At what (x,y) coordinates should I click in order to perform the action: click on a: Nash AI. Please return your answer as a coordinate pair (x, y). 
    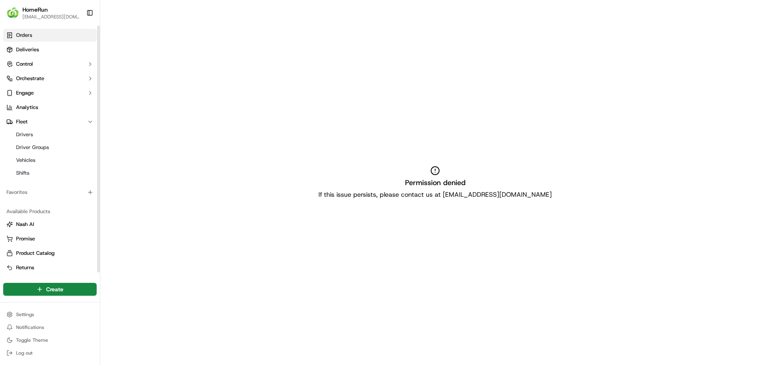
    Looking at the image, I should click on (50, 225).